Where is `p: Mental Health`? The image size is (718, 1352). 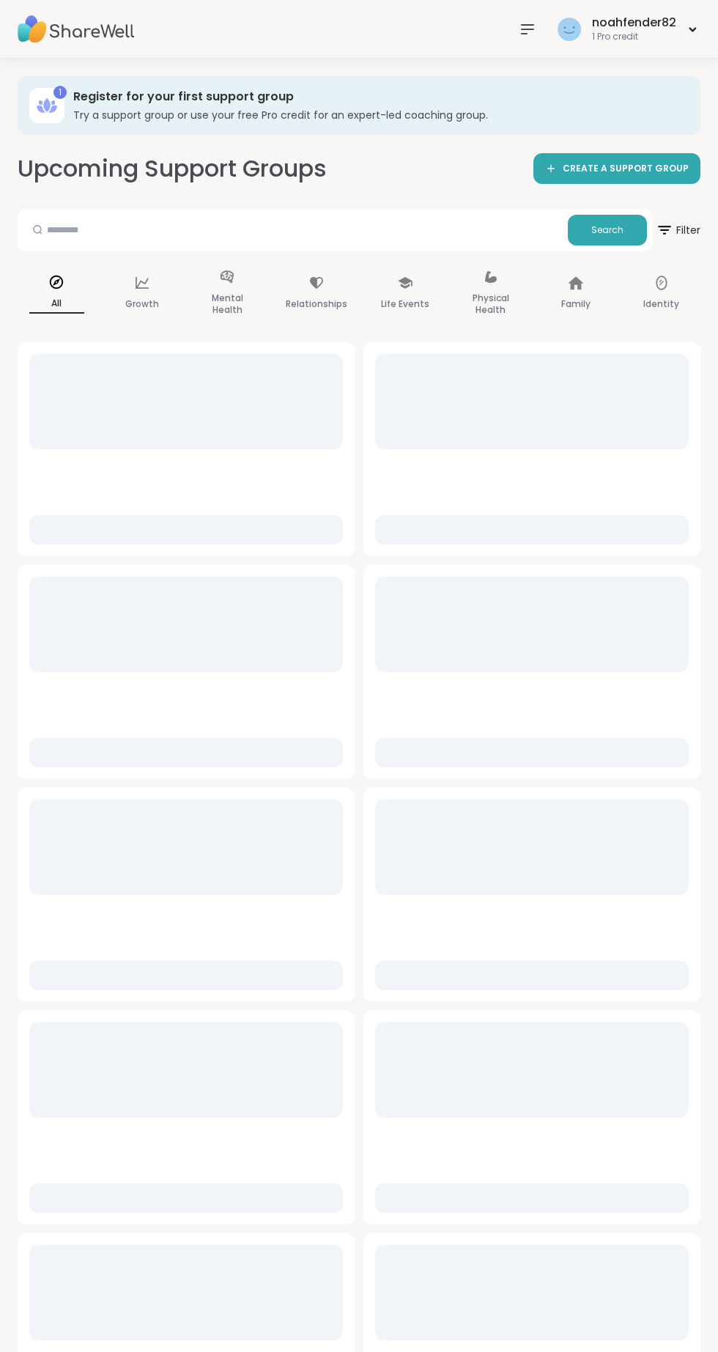
p: Mental Health is located at coordinates (227, 304).